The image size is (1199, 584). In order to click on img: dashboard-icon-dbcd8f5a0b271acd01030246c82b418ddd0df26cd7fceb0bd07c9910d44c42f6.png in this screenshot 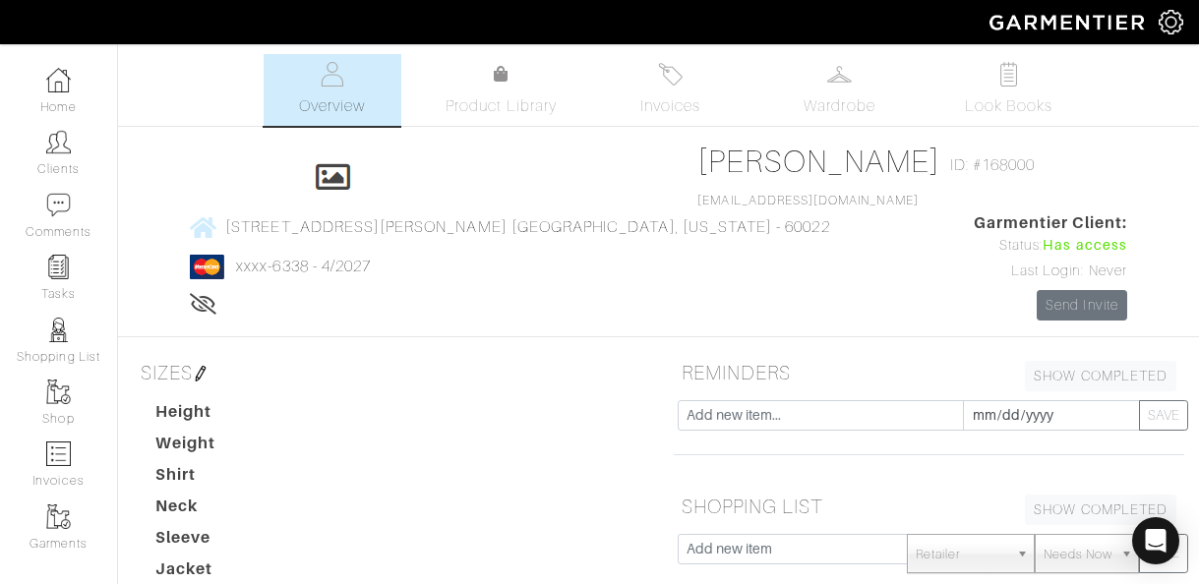, I will do `click(58, 80)`.